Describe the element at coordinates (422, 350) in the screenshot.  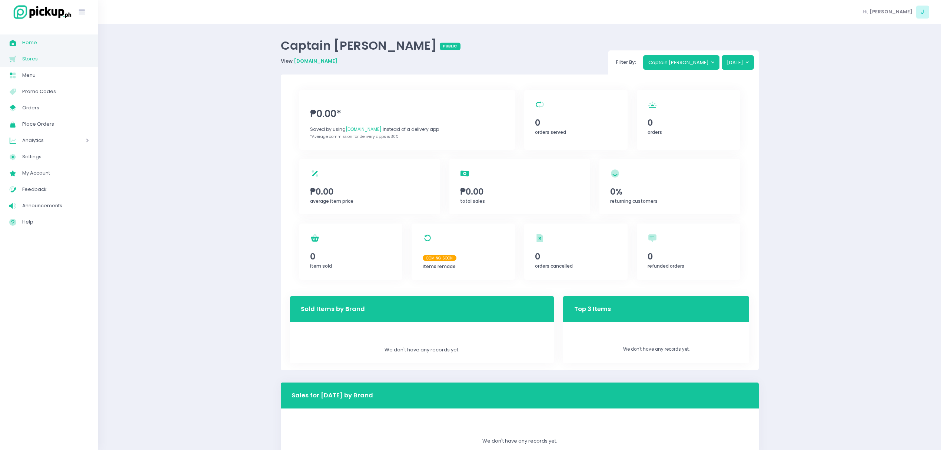
I see `div: We don't have any records yet.` at that location.